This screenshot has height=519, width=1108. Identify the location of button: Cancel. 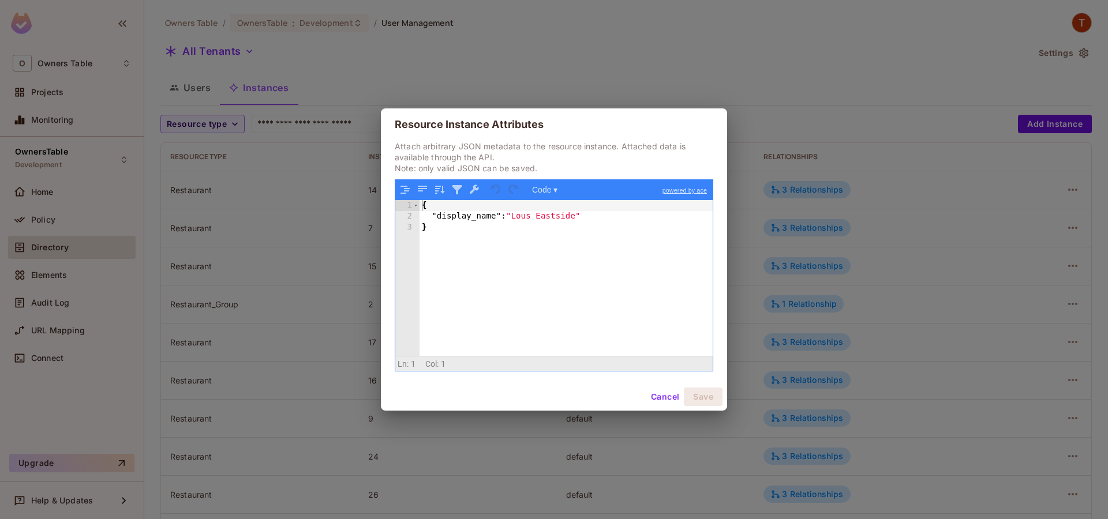
(665, 397).